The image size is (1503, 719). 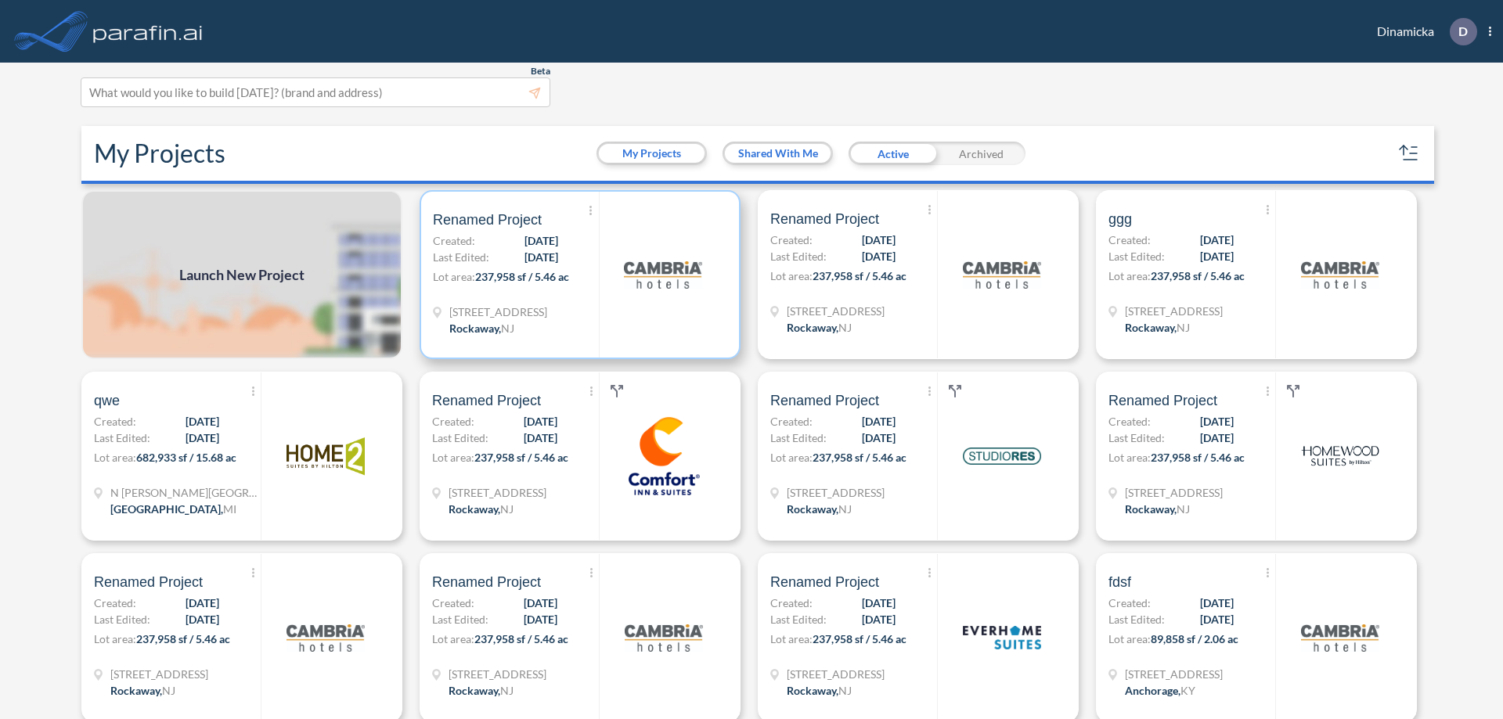 What do you see at coordinates (1173, 674) in the screenshot?
I see `span: 1899 Evergreen Rd` at bounding box center [1173, 674].